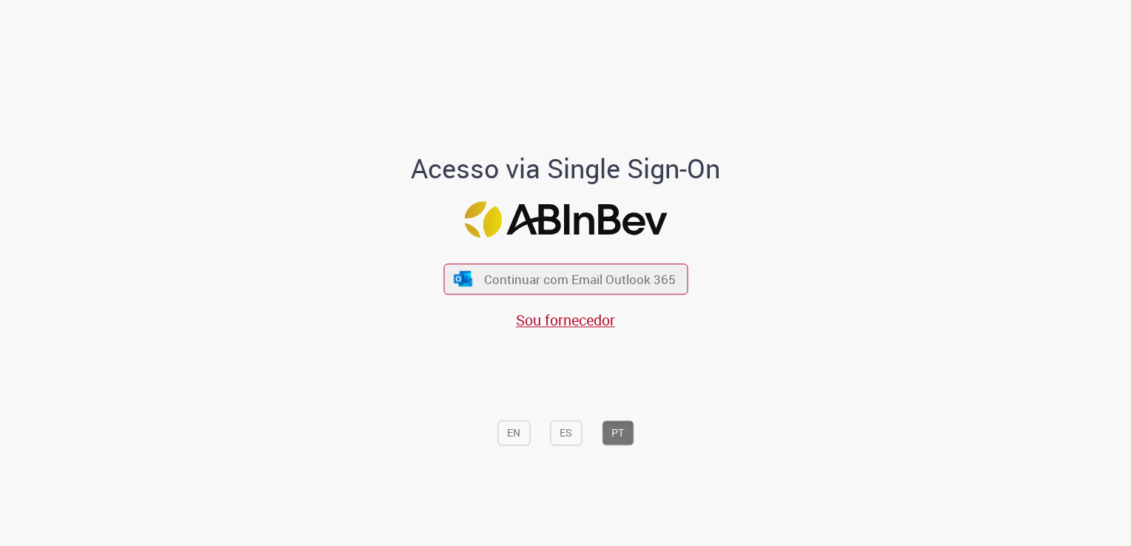 The height and width of the screenshot is (546, 1131). Describe the element at coordinates (617, 434) in the screenshot. I see `button: PT` at that location.